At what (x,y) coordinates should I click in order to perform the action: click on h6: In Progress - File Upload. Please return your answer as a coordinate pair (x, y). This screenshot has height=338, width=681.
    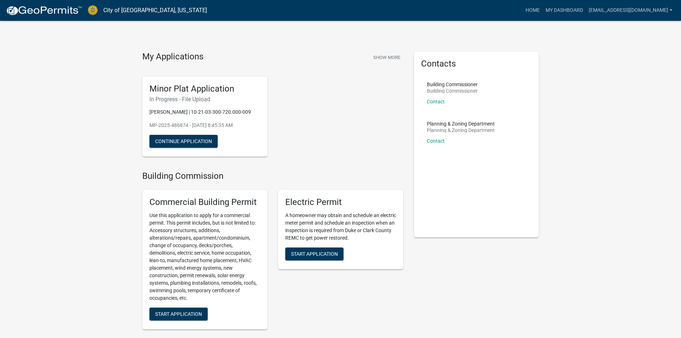
    Looking at the image, I should click on (205, 99).